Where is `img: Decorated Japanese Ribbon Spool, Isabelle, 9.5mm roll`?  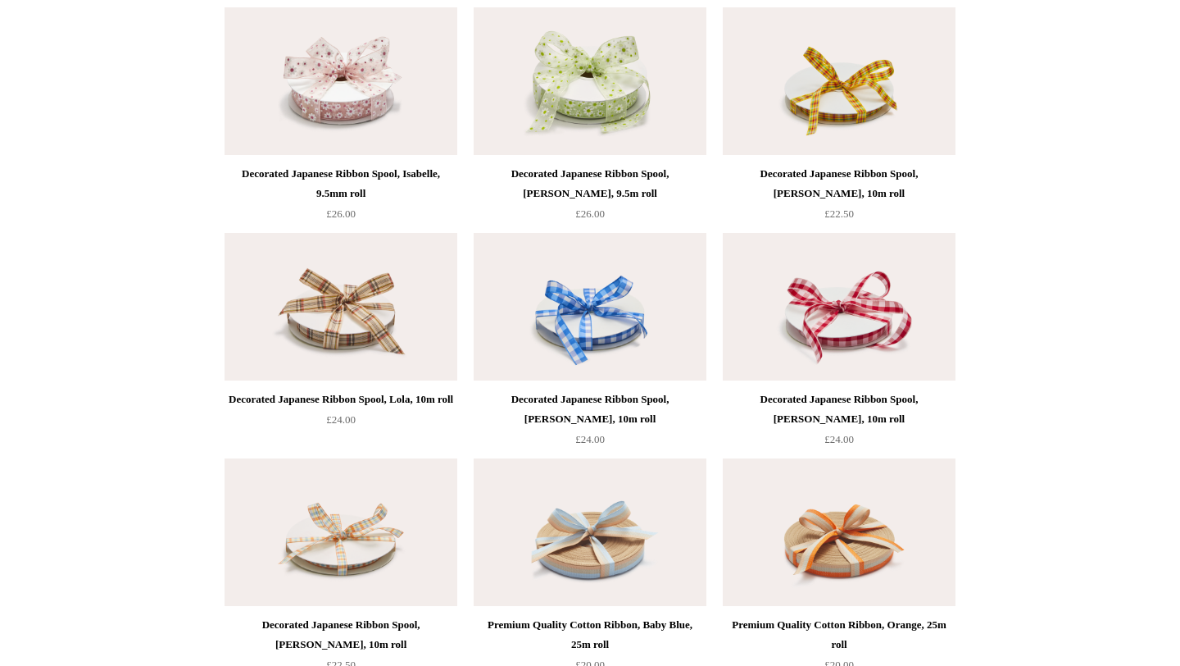 img: Decorated Japanese Ribbon Spool, Isabelle, 9.5mm roll is located at coordinates (341, 81).